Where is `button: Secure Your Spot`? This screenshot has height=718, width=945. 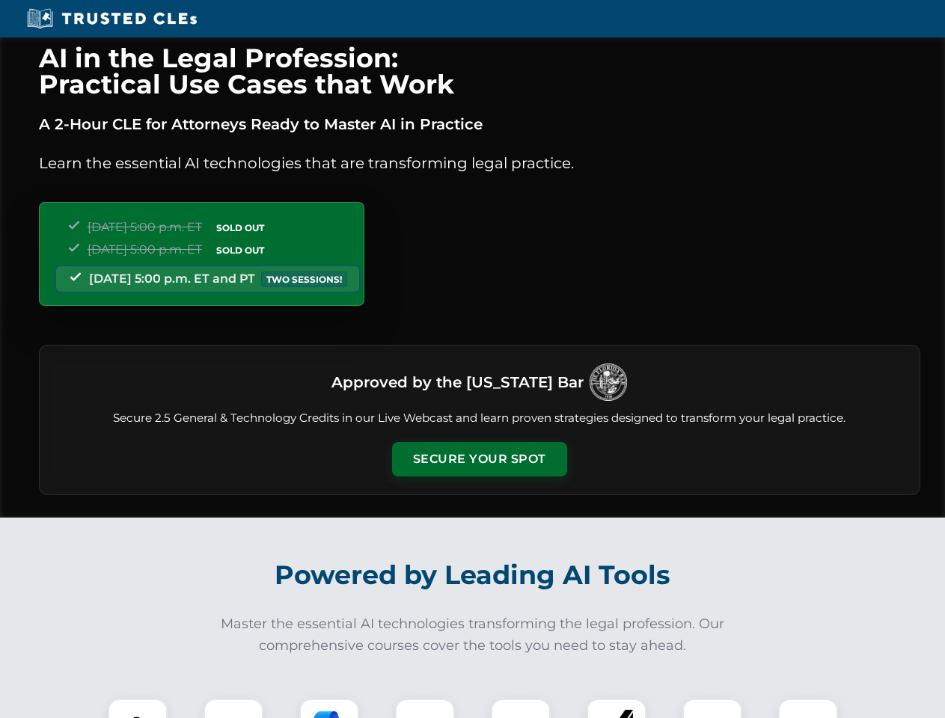
button: Secure Your Spot is located at coordinates (480, 459).